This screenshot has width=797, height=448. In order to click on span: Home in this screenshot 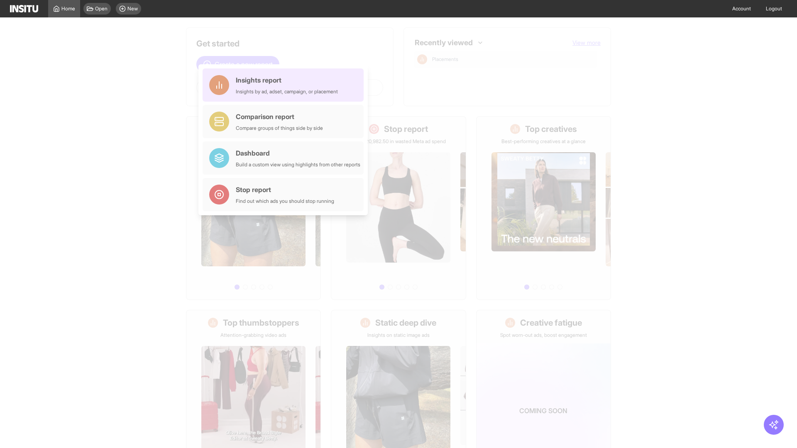, I will do `click(68, 9)`.